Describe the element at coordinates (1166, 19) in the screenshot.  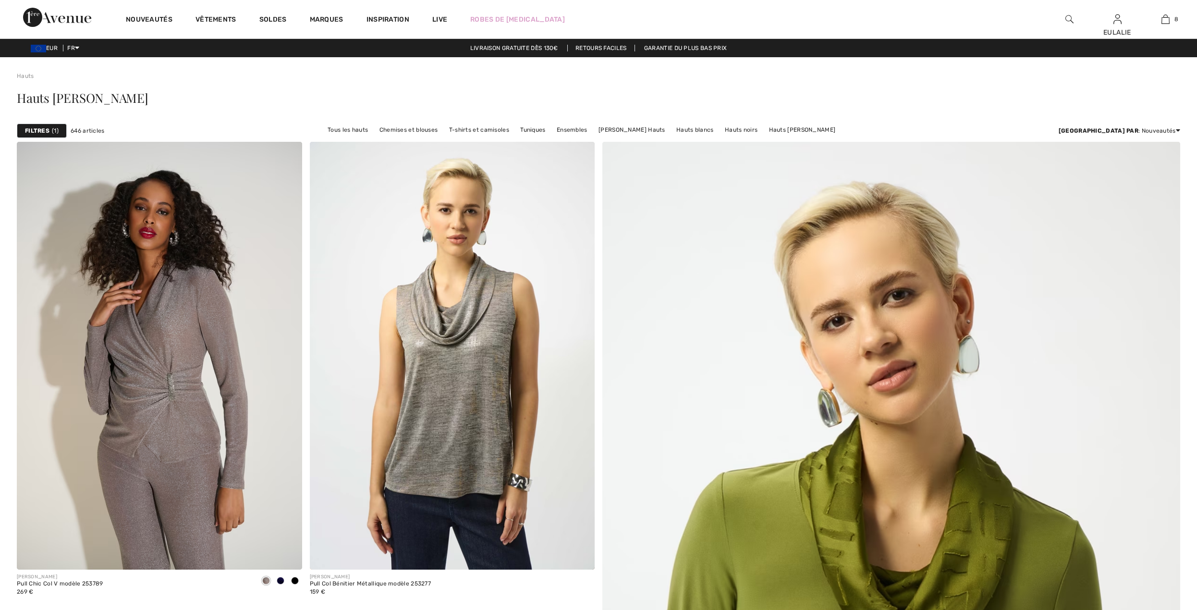
I see `a: 8` at that location.